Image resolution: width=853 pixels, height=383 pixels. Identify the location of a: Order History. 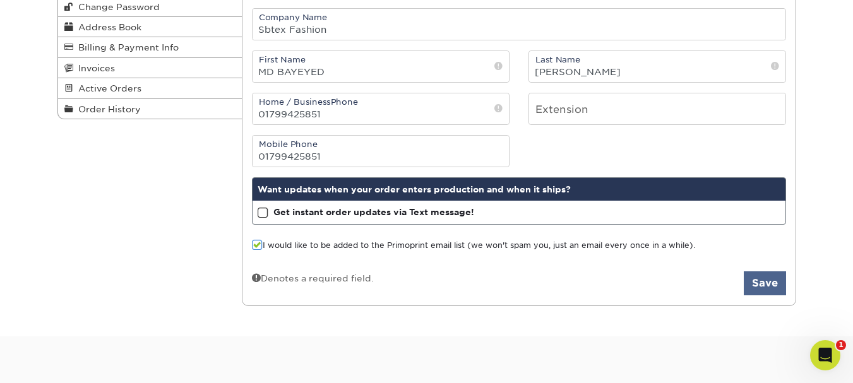
(150, 109).